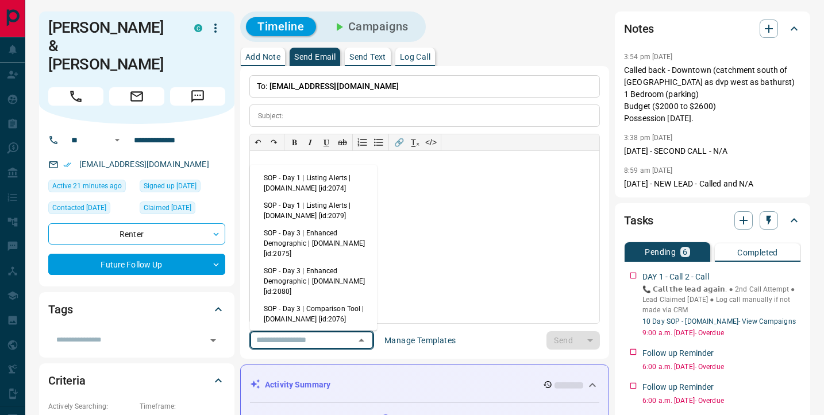 The image size is (824, 415). I want to click on p: Completed, so click(757, 253).